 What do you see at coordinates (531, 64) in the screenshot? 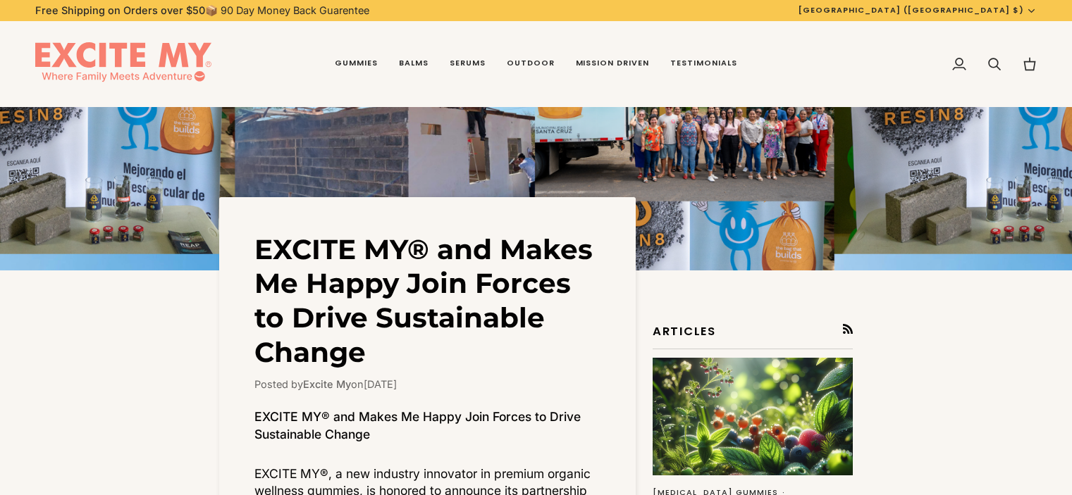
I see `div: Outdoor` at bounding box center [531, 64].